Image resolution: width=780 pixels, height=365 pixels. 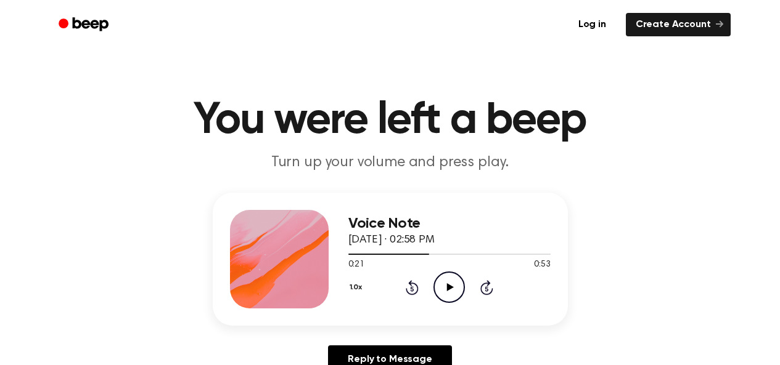 What do you see at coordinates (678, 25) in the screenshot?
I see `a: Create Account` at bounding box center [678, 25].